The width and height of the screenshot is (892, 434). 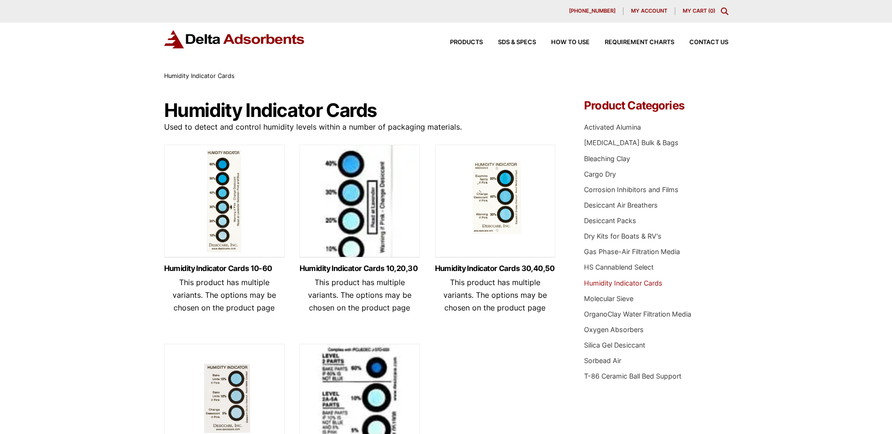 I want to click on a: Silica Gel Desiccant, so click(x=614, y=345).